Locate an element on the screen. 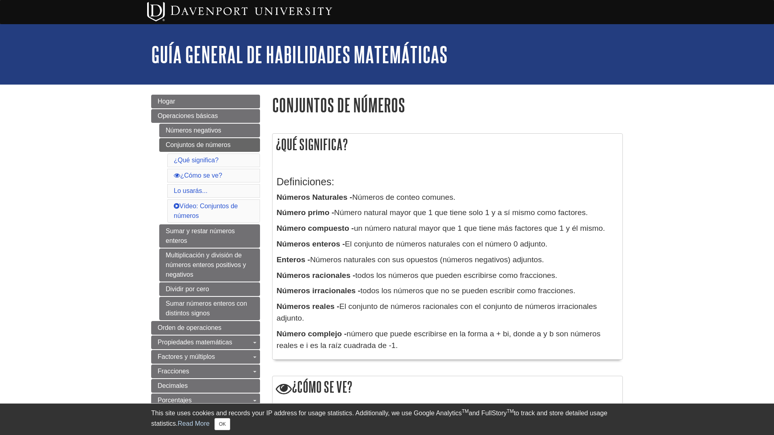 The image size is (774, 435). a: Multiplicación y división de números enteros positivos y negativos is located at coordinates (210, 265).